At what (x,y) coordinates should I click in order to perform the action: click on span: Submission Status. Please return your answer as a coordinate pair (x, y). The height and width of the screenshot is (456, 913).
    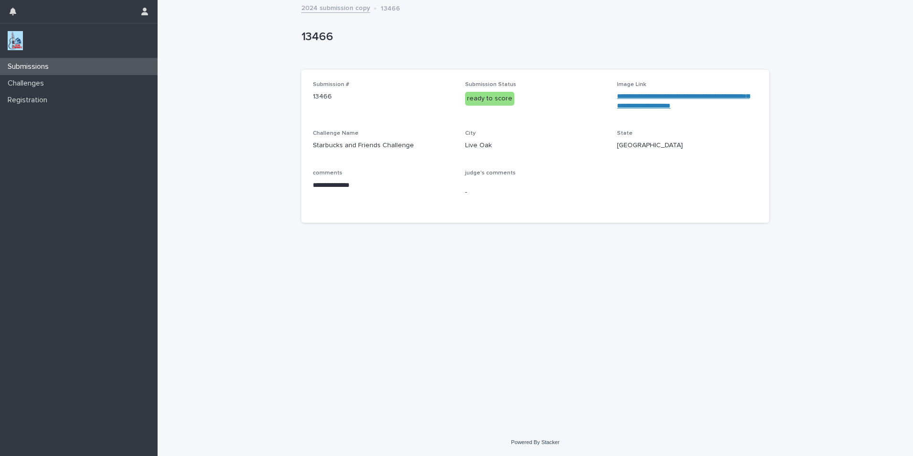
    Looking at the image, I should click on (491, 85).